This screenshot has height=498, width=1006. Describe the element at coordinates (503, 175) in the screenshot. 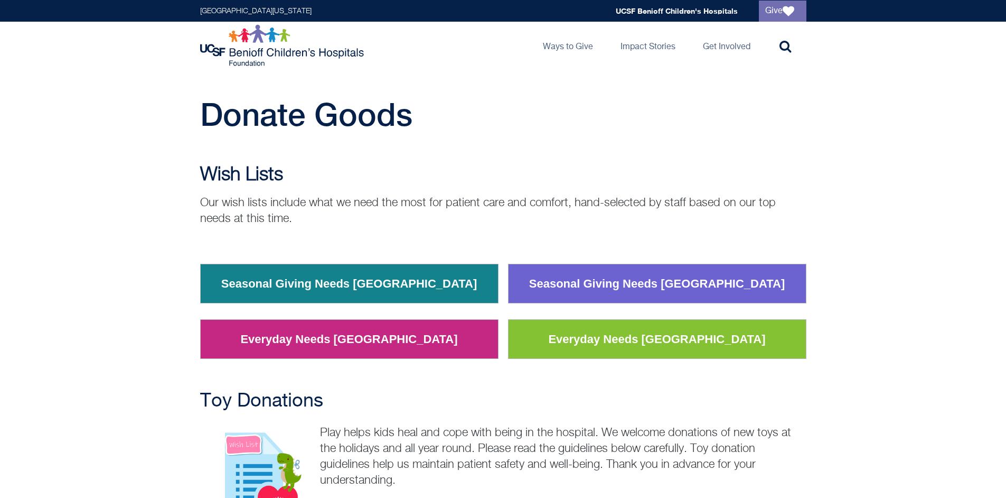

I see `h2: Wish Lists` at that location.